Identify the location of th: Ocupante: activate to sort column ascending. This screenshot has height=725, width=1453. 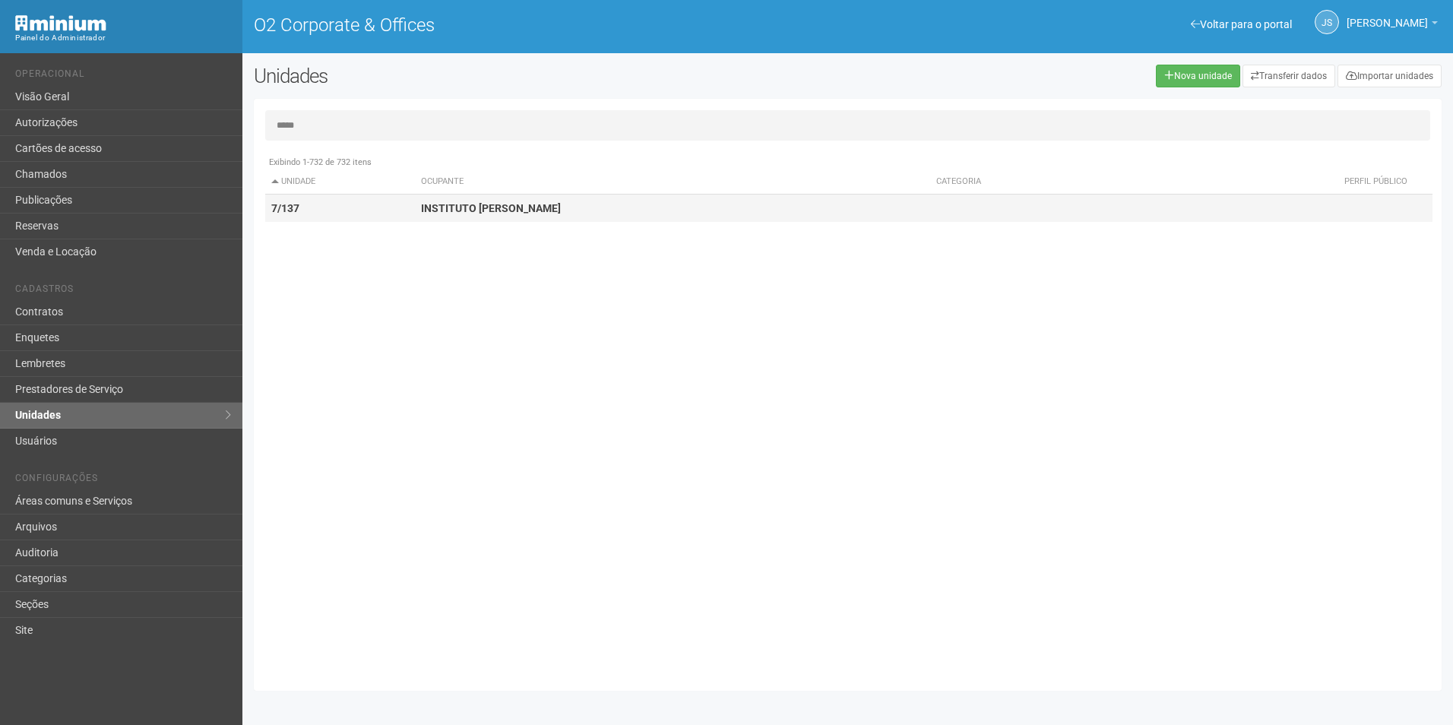
(673, 182).